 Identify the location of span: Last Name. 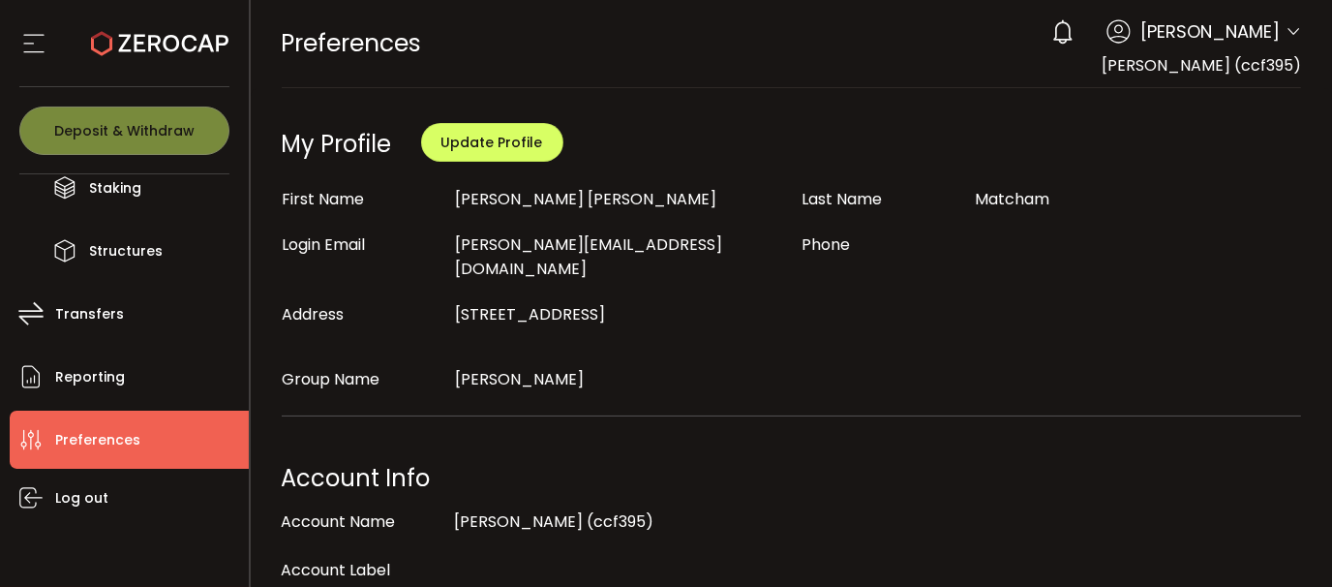
(841, 198).